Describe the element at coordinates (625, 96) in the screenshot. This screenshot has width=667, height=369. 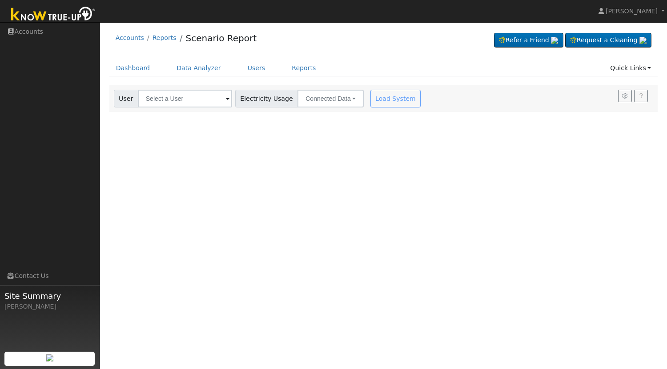
I see `button: Settings` at that location.